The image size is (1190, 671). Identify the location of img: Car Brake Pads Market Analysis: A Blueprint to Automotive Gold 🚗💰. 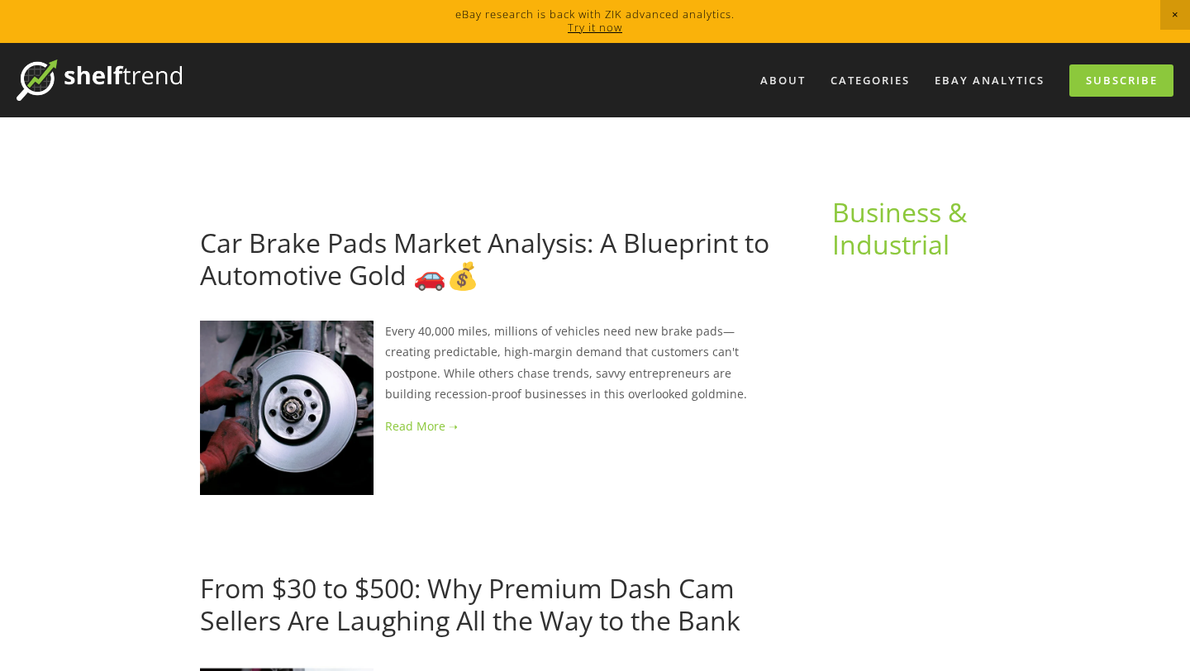
(287, 407).